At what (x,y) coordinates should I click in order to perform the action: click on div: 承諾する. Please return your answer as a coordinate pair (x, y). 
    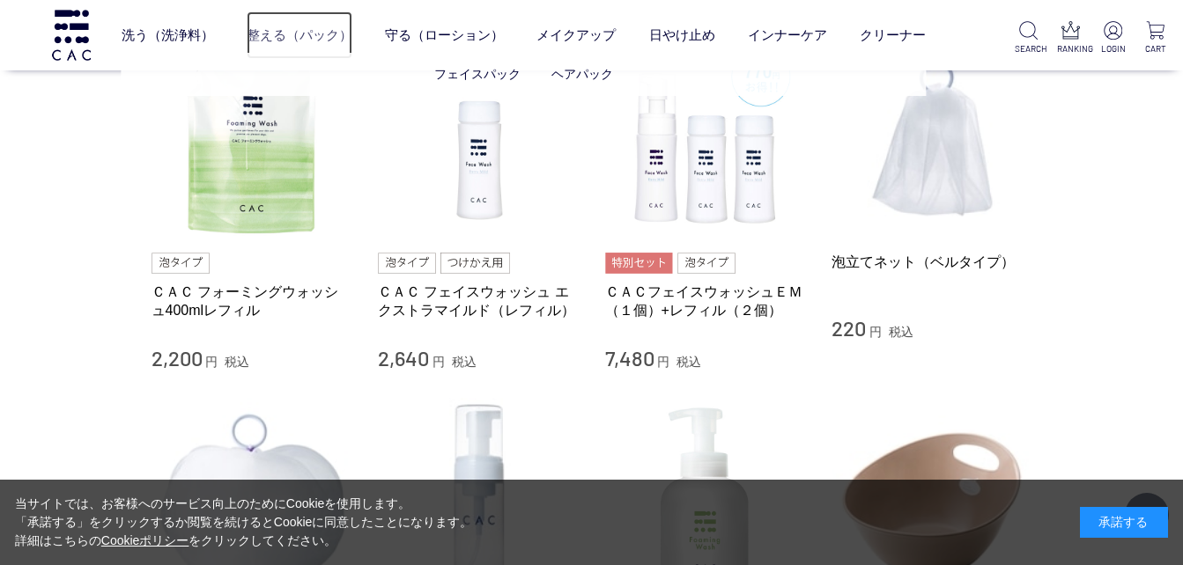
    Looking at the image, I should click on (1124, 522).